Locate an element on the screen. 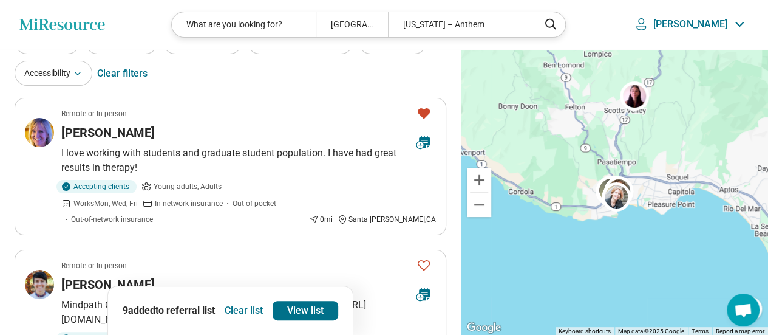 The width and height of the screenshot is (768, 335). div: Clear filters is located at coordinates (122, 73).